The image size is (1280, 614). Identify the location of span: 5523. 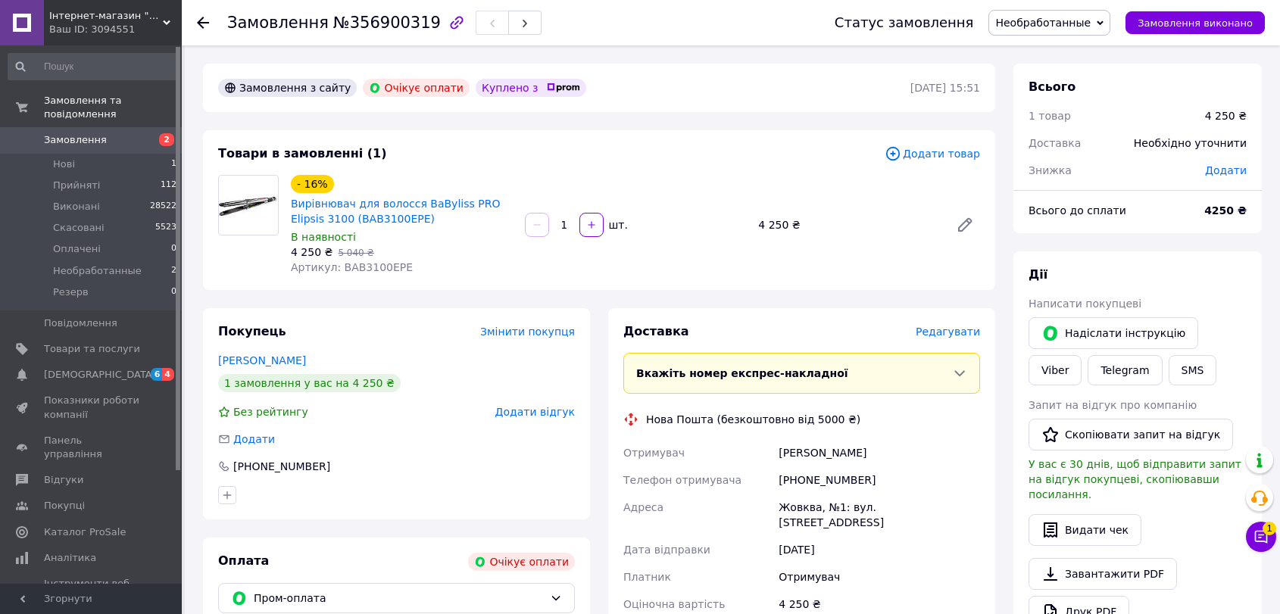
(166, 228).